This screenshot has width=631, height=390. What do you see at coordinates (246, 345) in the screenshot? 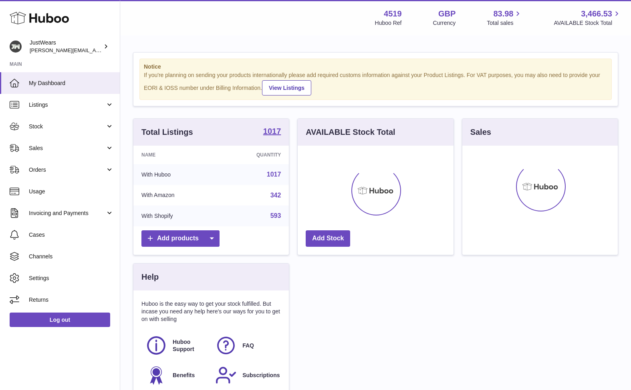
I see `a: FAQ` at bounding box center [246, 345].